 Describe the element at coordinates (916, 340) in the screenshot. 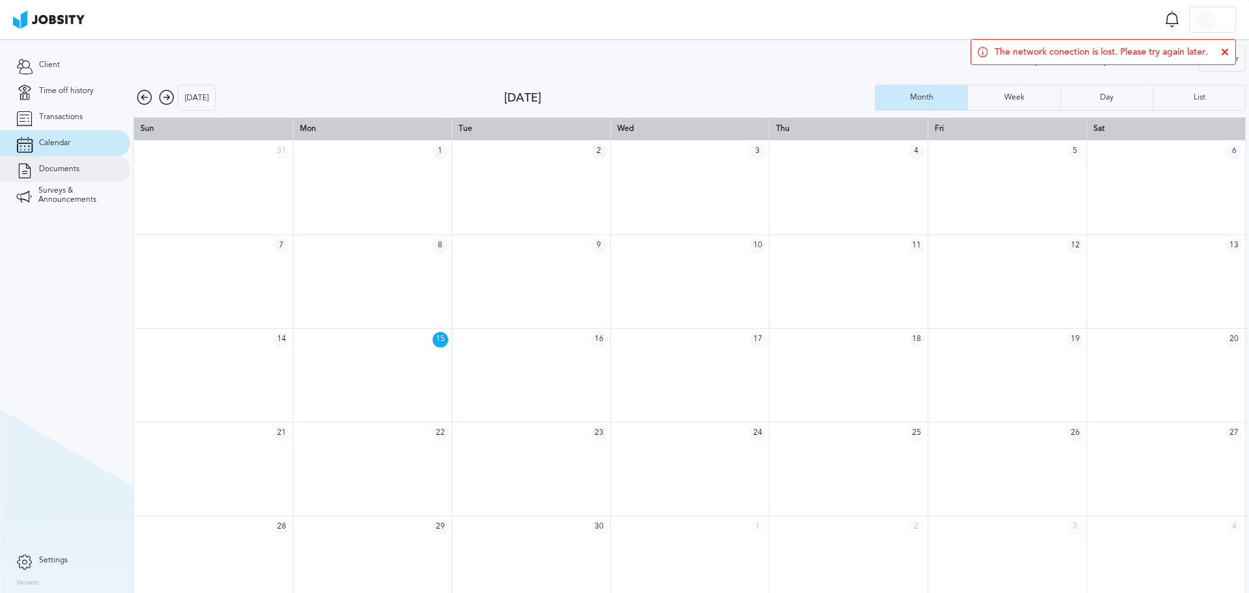

I see `span: 18` at that location.